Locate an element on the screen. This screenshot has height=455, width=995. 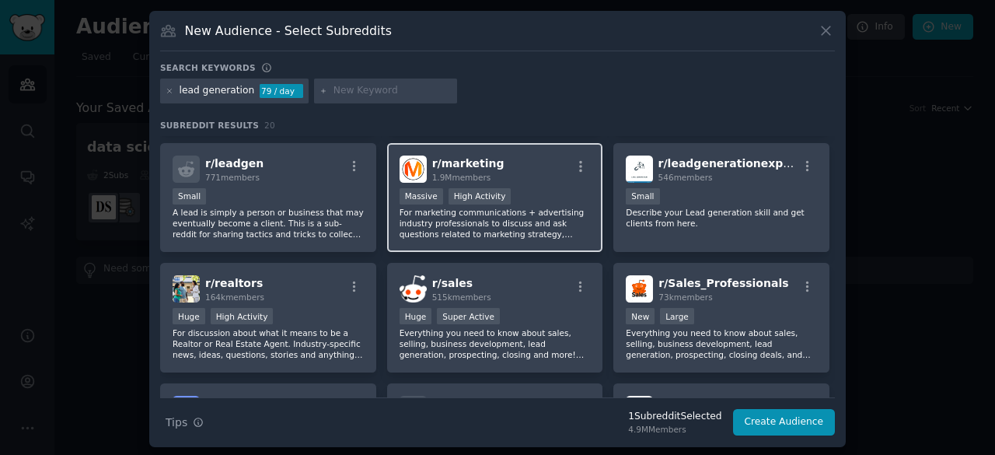
img: realtors is located at coordinates (186, 289).